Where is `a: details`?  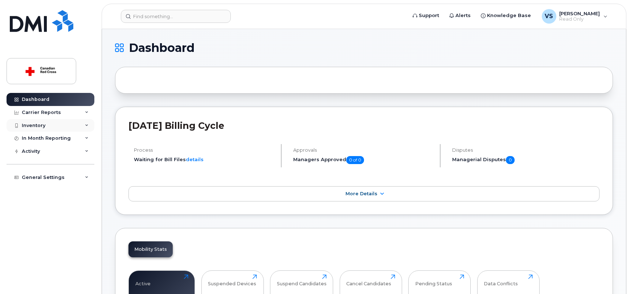
a: details is located at coordinates (194, 159).